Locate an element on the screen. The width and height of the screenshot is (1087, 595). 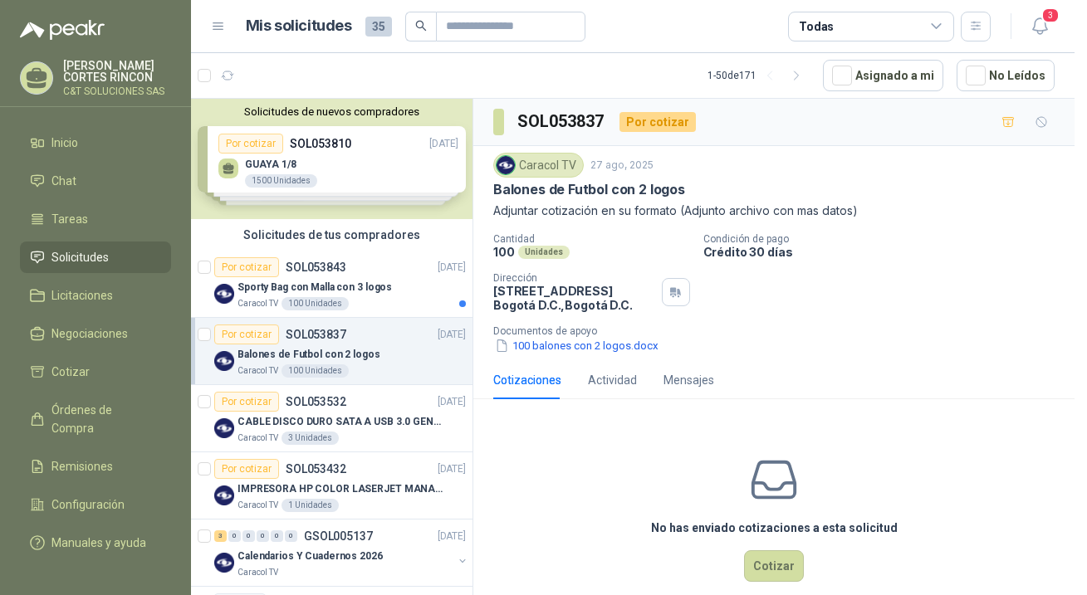
p: Condición de pago is located at coordinates (885, 239).